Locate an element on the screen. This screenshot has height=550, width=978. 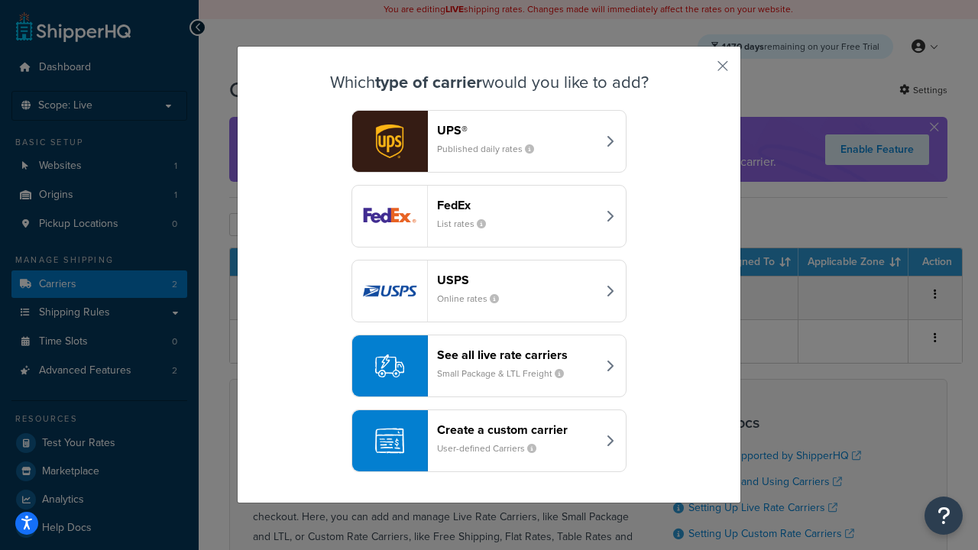
strong: type of carrier is located at coordinates (429, 82).